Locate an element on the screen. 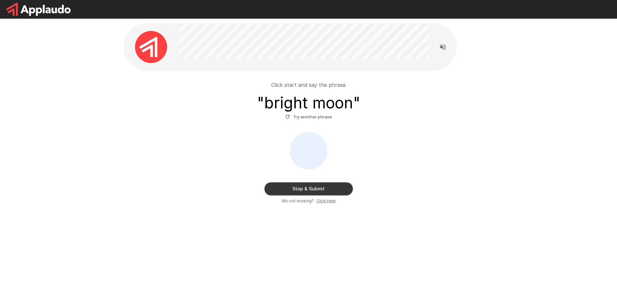  img: applaudo_avatar.png is located at coordinates (151, 47).